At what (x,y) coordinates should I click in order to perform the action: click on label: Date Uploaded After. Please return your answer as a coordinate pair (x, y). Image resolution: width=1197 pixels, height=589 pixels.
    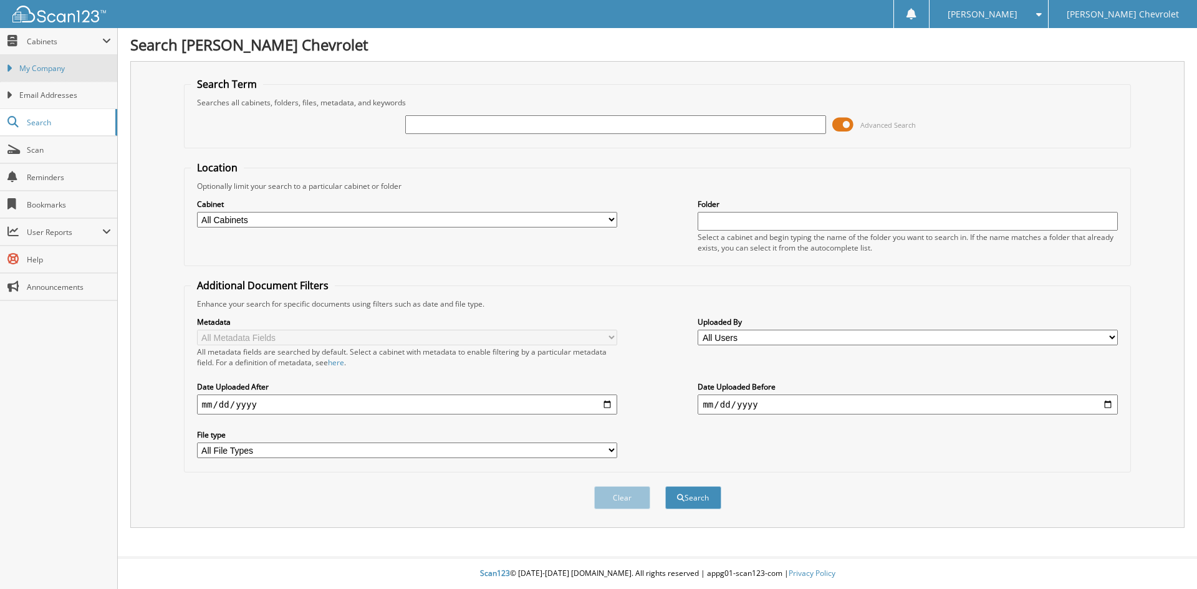
    Looking at the image, I should click on (407, 386).